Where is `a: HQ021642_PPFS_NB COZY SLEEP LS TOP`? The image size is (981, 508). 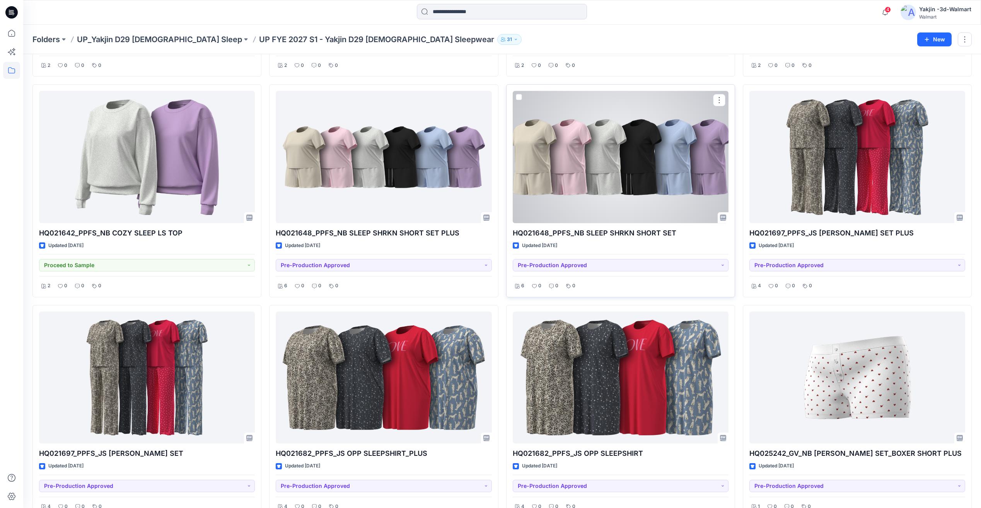
a: HQ021642_PPFS_NB COZY SLEEP LS TOP is located at coordinates (147, 157).